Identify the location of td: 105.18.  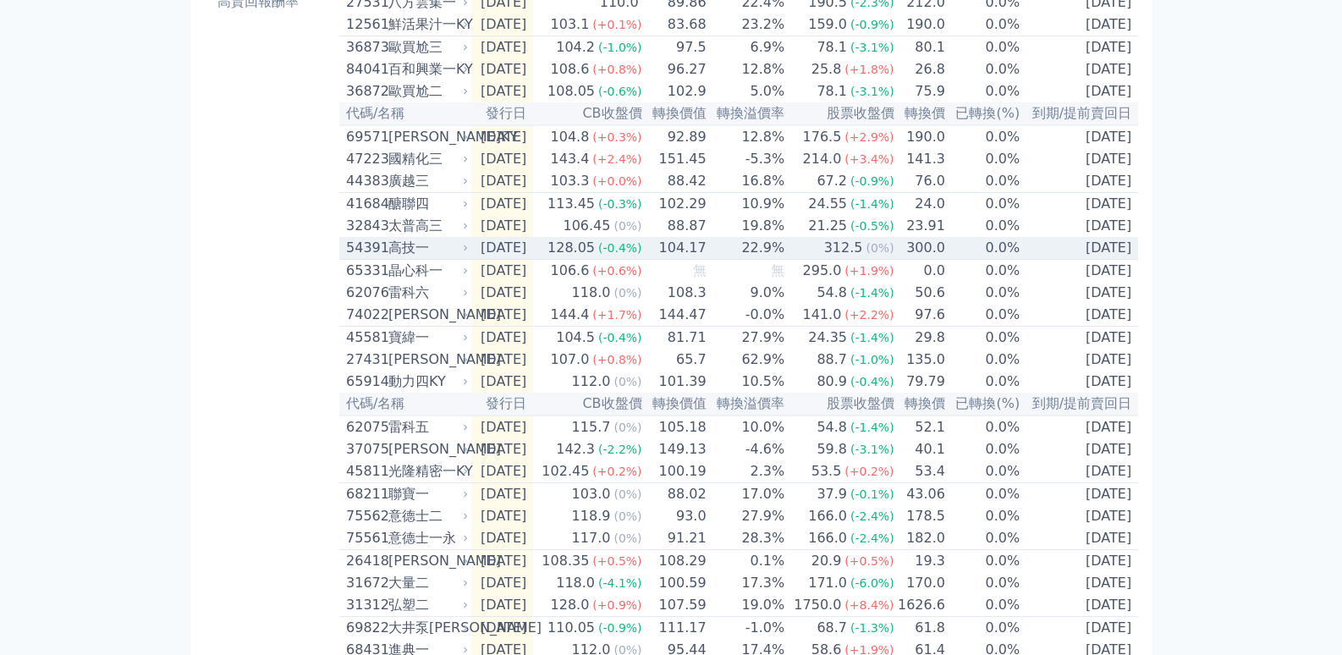
(675, 426).